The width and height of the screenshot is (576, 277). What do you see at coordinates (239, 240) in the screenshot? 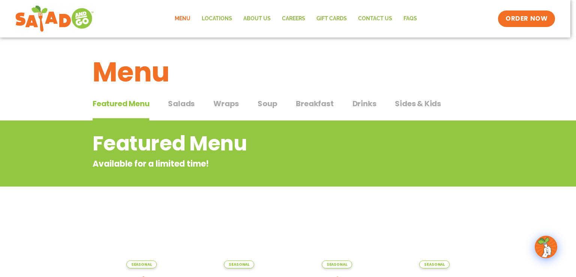
I see `img: Product photo for Summer Stone Fruit Lemonade` at bounding box center [239, 240].